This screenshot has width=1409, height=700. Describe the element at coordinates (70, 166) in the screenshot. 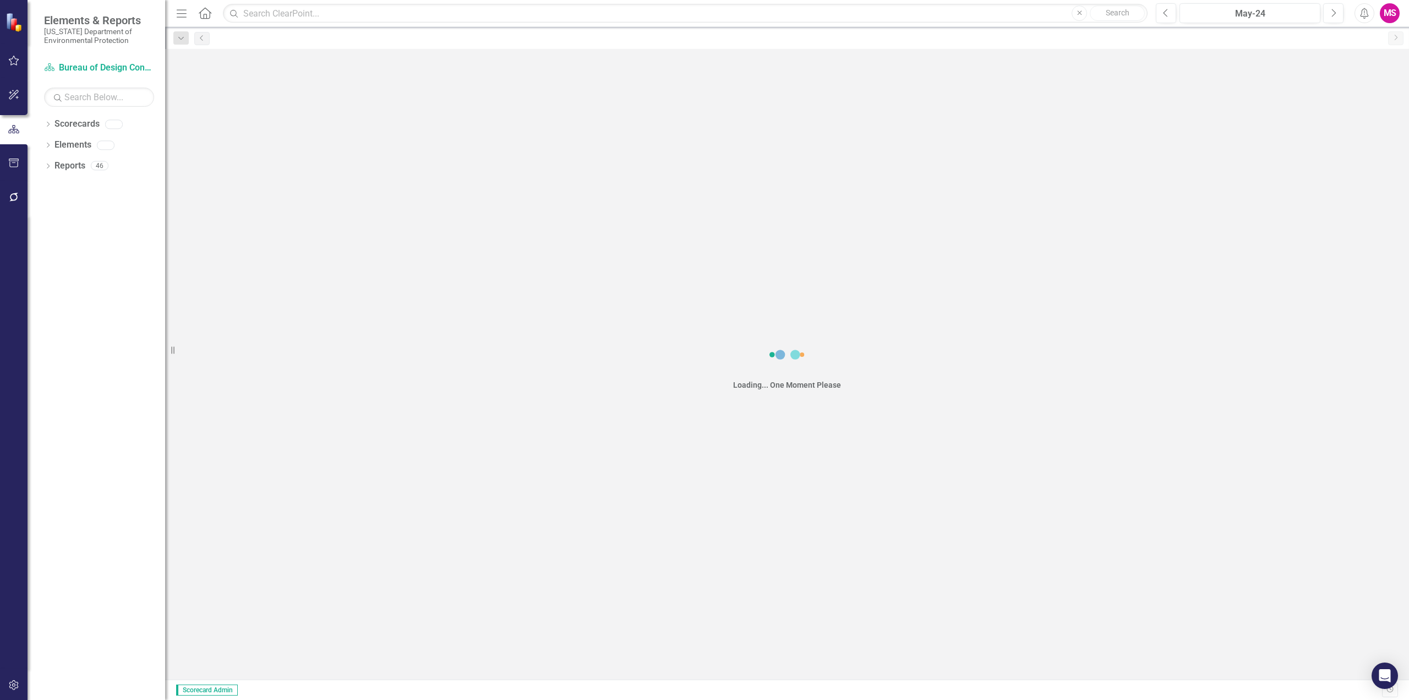

I see `a: Reports` at that location.